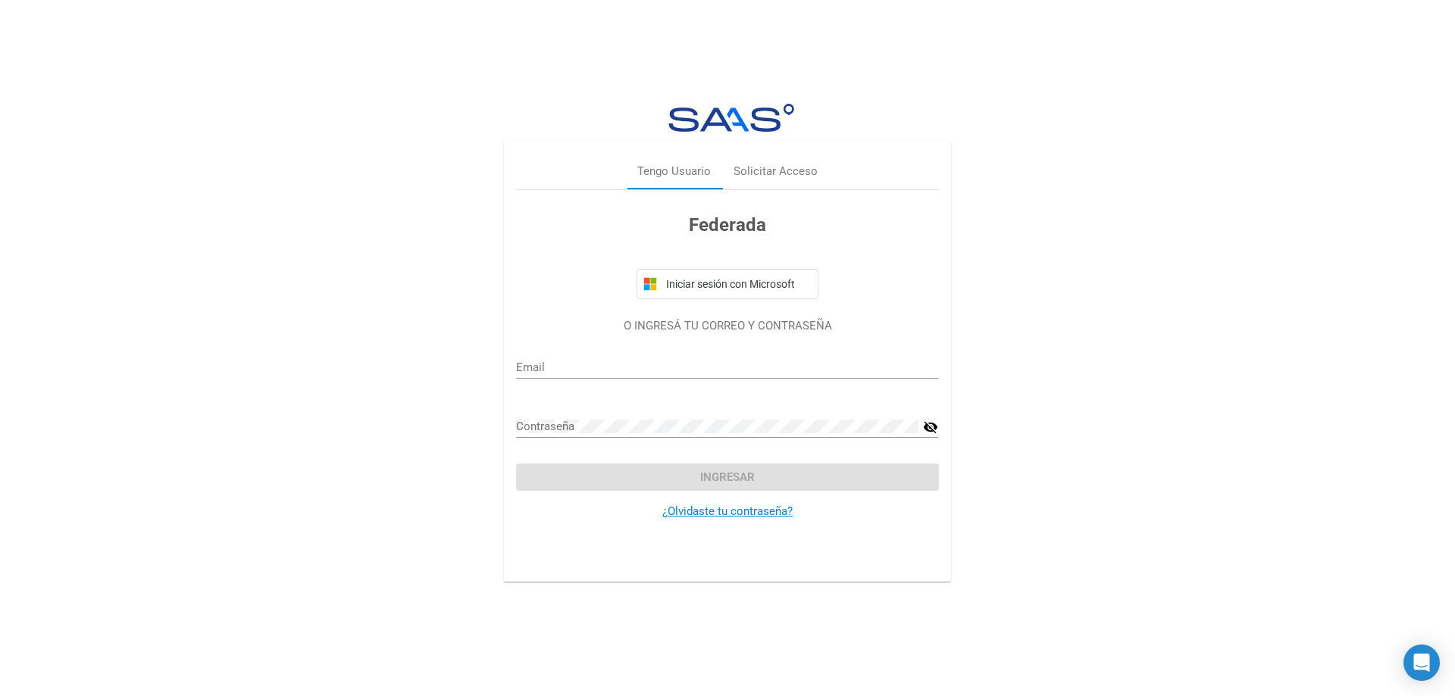  Describe the element at coordinates (931, 427) in the screenshot. I see `mat-icon: visibility_off` at that location.